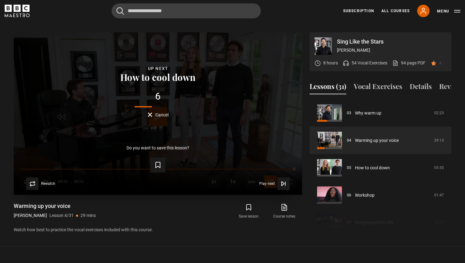  Describe the element at coordinates (17, 11) in the screenshot. I see `a: BBC Maestro` at that location.